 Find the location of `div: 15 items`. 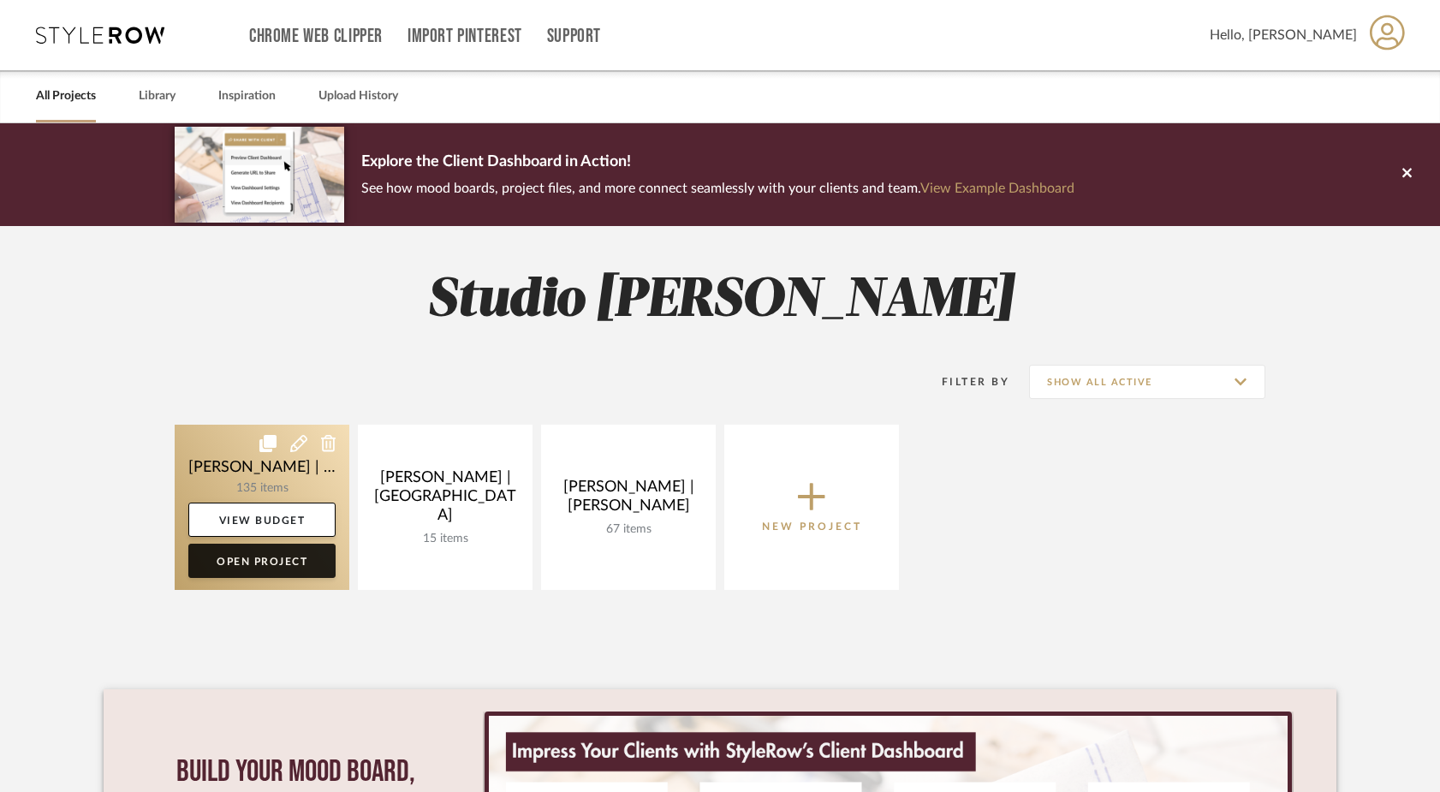

div: 15 items is located at coordinates (445, 538).